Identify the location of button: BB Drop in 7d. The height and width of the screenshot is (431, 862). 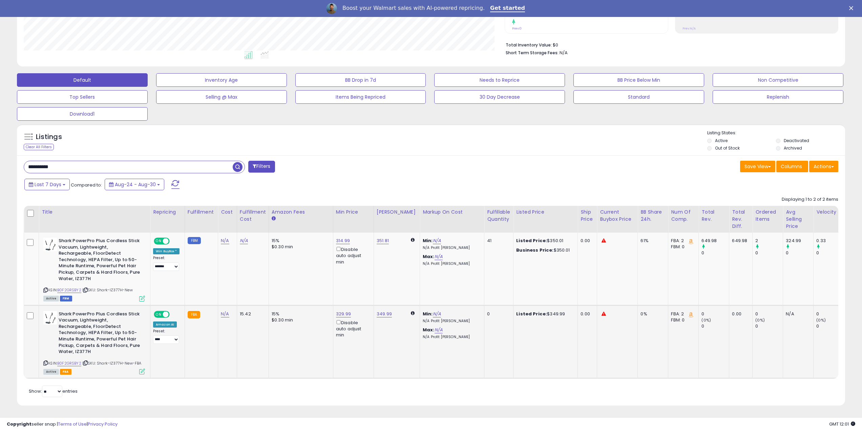
(361, 80).